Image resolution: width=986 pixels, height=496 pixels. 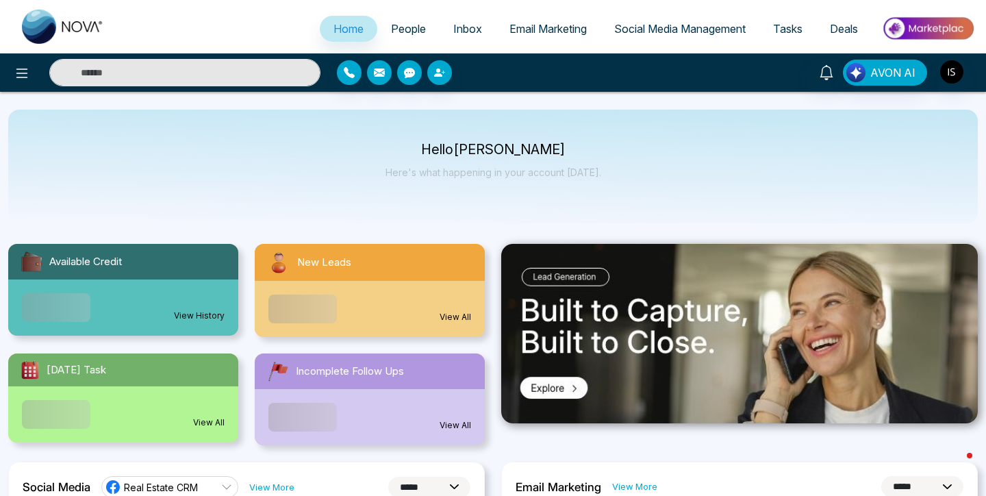 What do you see at coordinates (928, 28) in the screenshot?
I see `img: Market-place.gif` at bounding box center [928, 28].